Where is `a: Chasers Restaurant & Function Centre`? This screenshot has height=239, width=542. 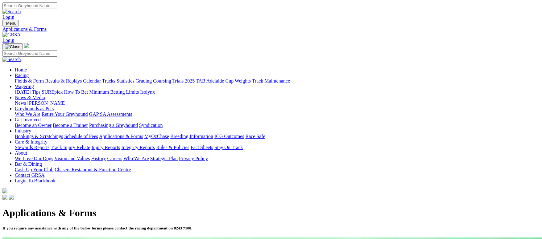
a: Chasers Restaurant & Function Centre is located at coordinates (92, 170).